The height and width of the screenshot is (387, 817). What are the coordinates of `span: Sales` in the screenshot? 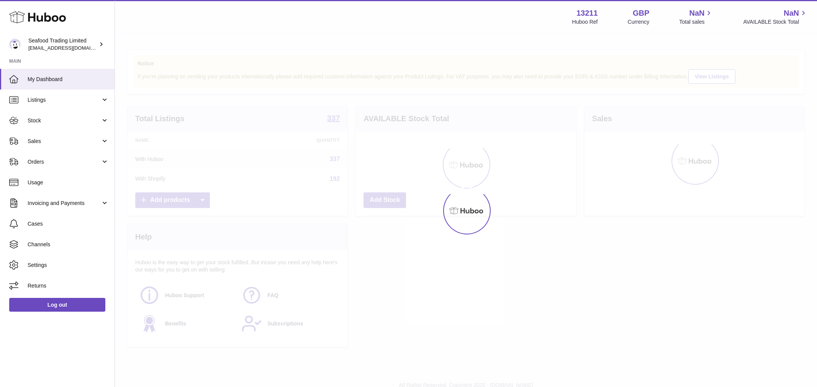 It's located at (64, 141).